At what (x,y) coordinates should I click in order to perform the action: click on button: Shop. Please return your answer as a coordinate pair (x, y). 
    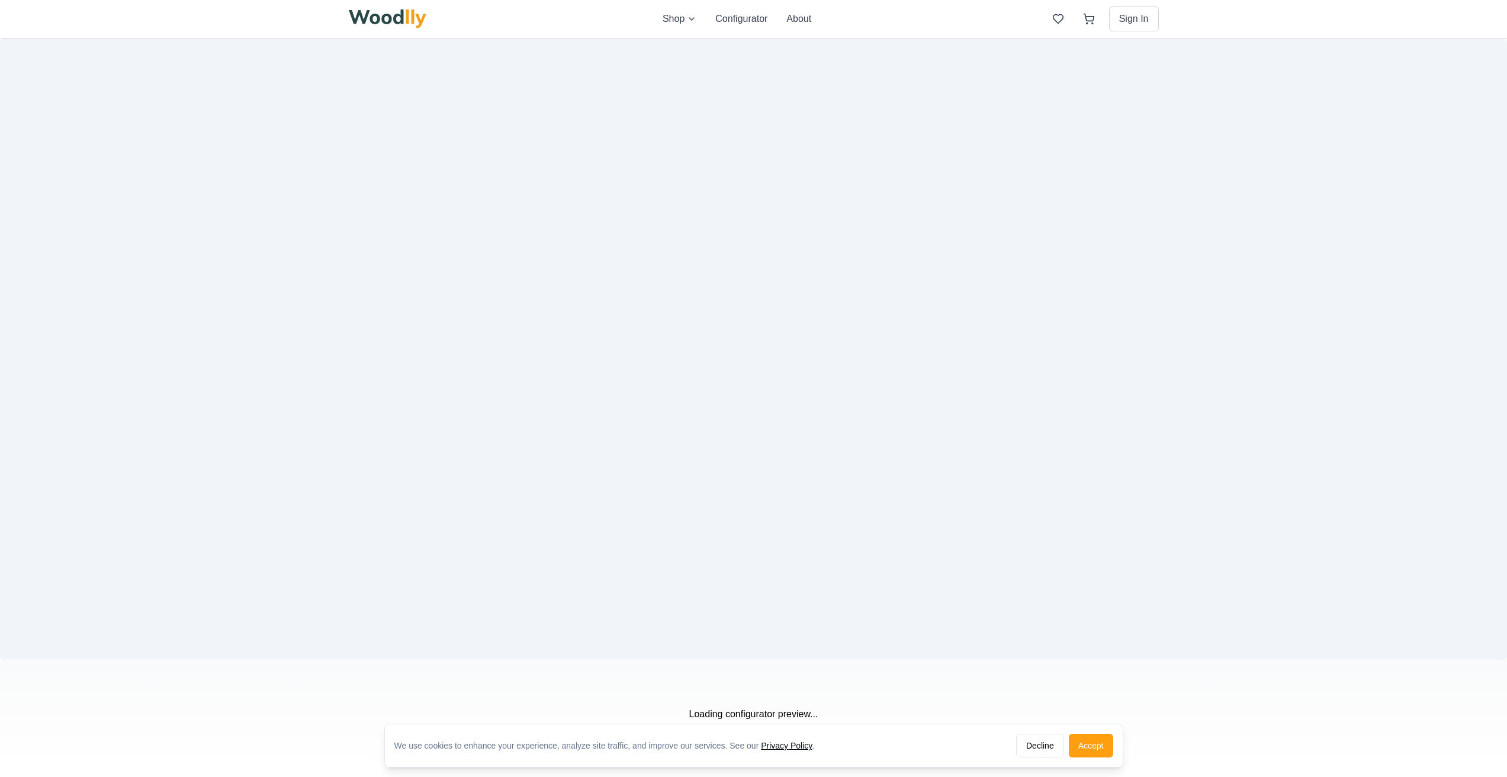
    Looking at the image, I should click on (679, 19).